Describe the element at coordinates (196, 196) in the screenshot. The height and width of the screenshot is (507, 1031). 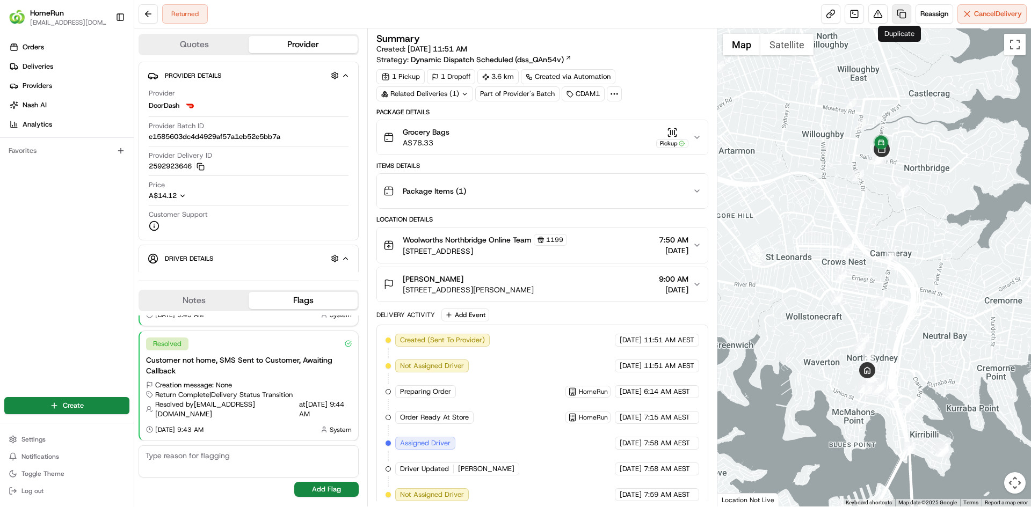
I see `button: A$14.12` at that location.